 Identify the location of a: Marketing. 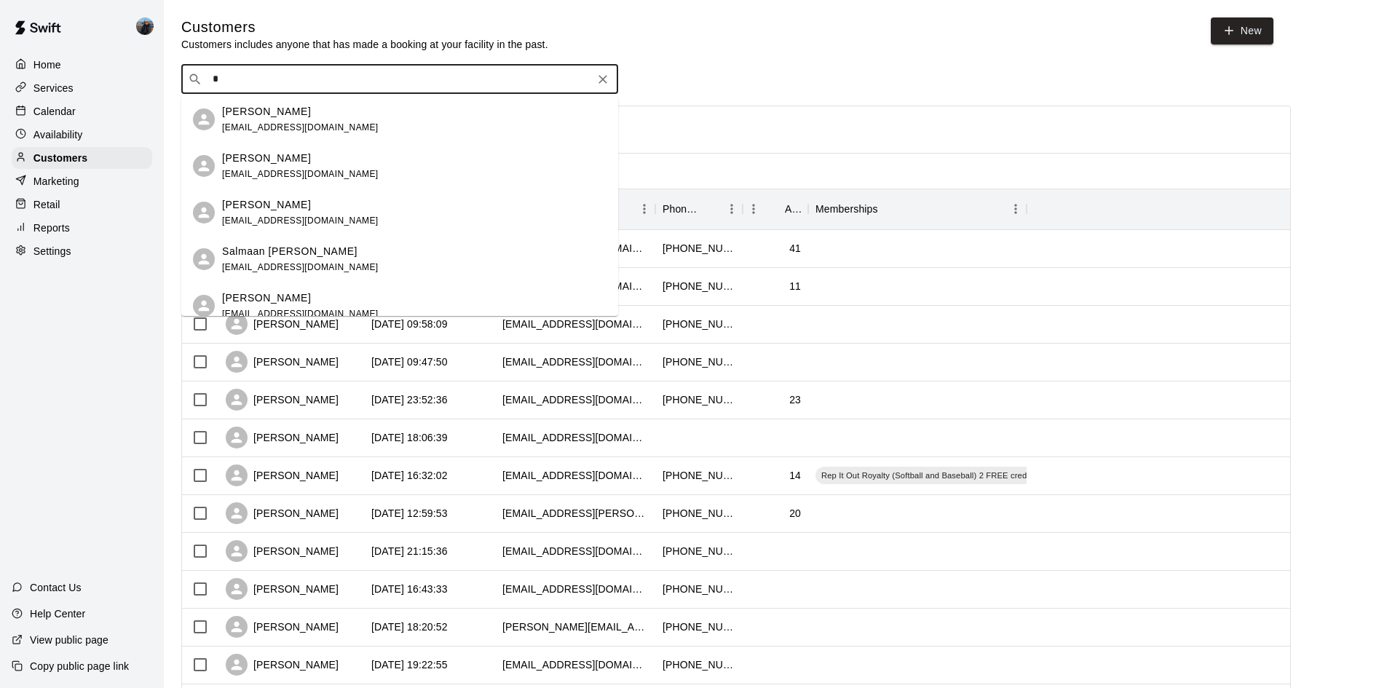
(82, 181).